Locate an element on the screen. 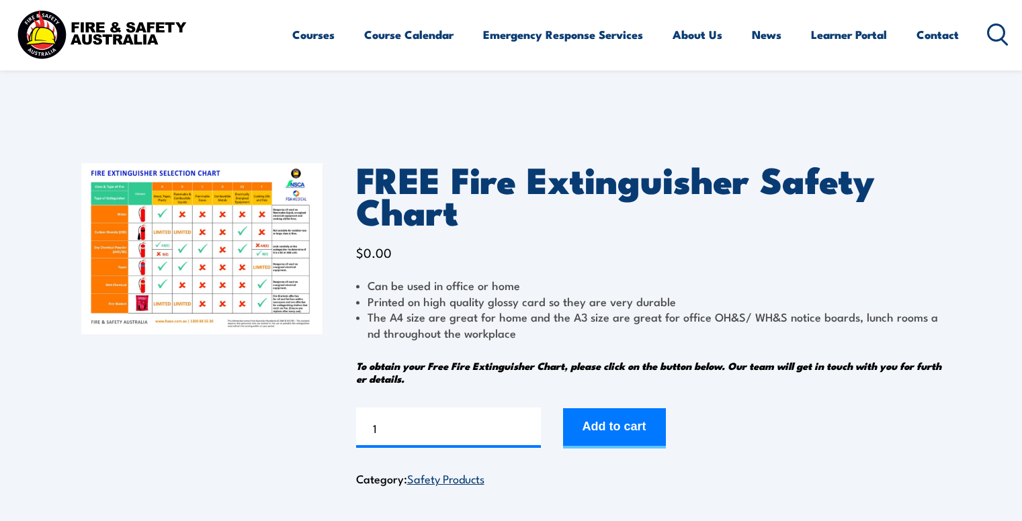 The height and width of the screenshot is (521, 1022). a: News is located at coordinates (766, 34).